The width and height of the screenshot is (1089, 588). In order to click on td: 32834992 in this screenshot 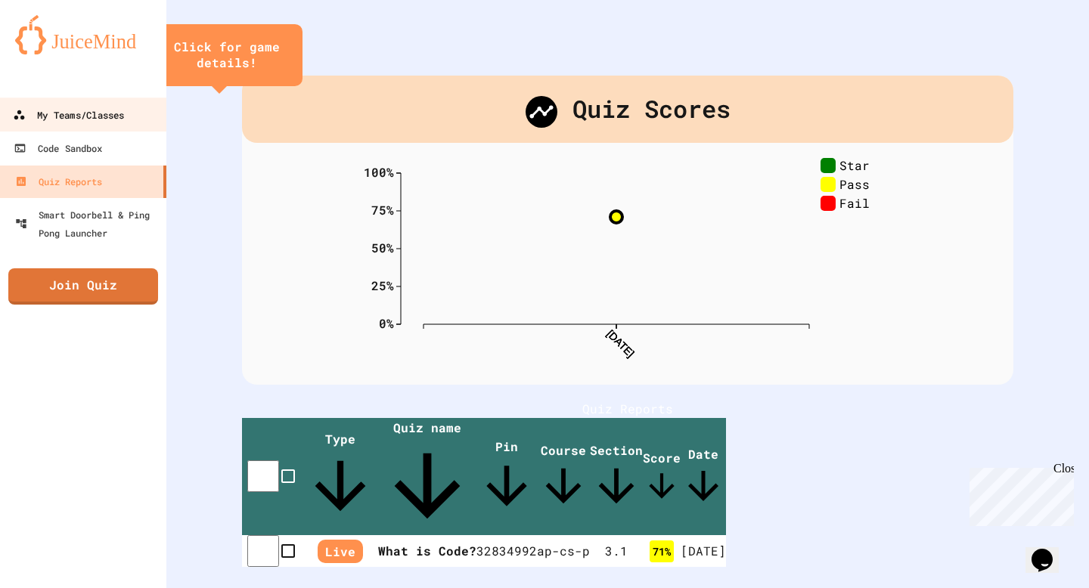, I will do `click(507, 551)`.